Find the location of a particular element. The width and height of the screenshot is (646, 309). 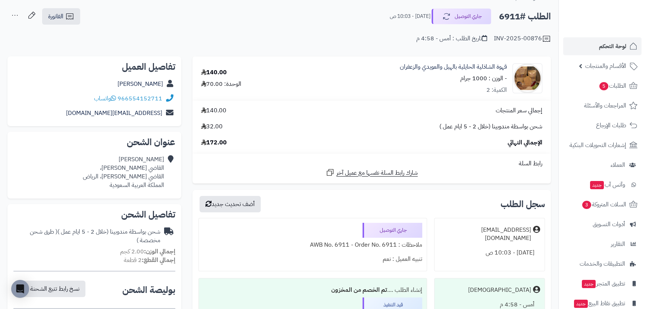

strong: إجمالي الوزن: is located at coordinates (160, 251).